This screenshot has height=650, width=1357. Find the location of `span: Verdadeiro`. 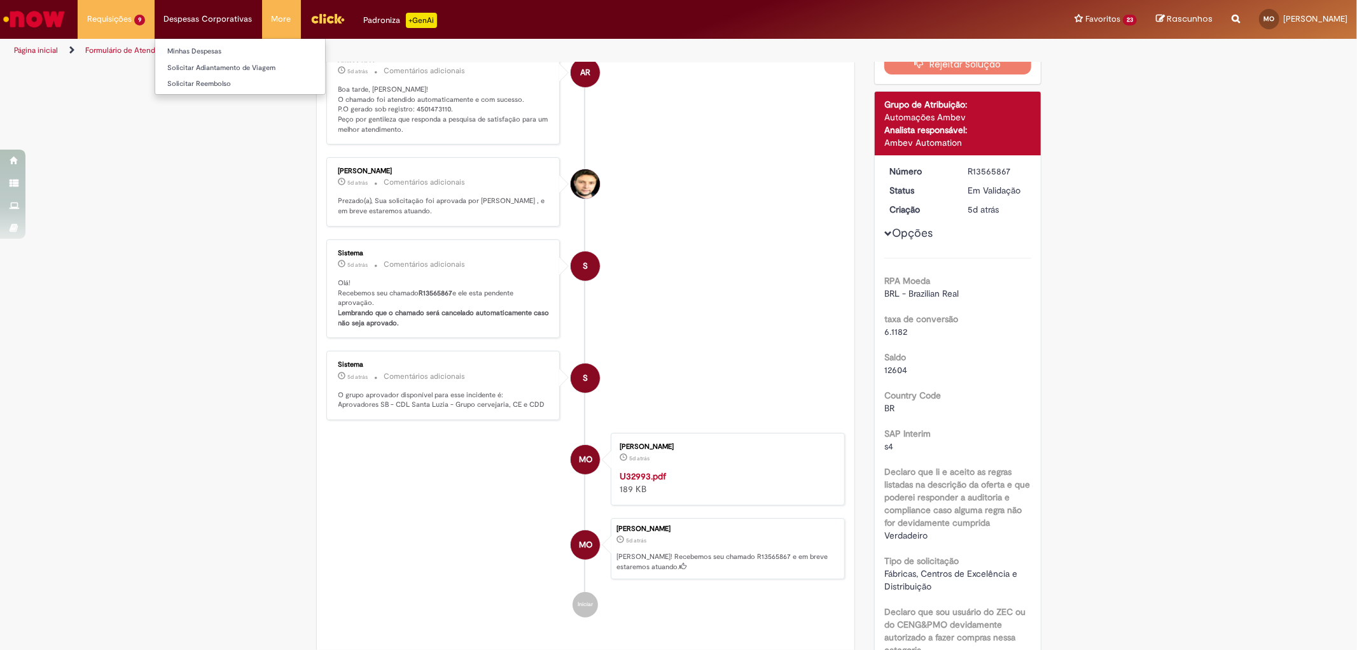

span: Verdadeiro is located at coordinates (906, 535).